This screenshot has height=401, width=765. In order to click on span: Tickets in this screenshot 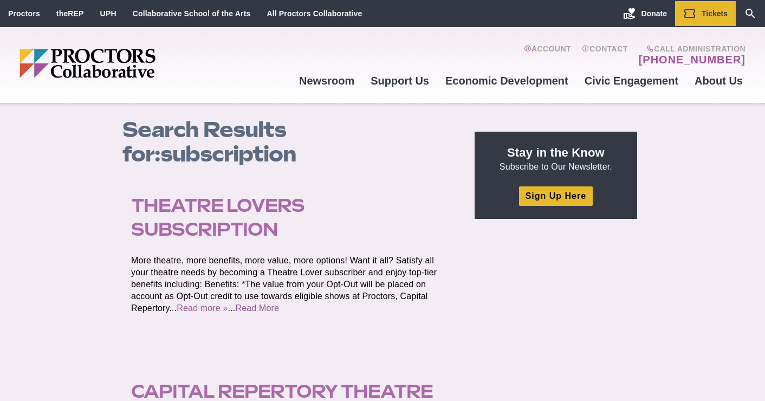, I will do `click(715, 14)`.